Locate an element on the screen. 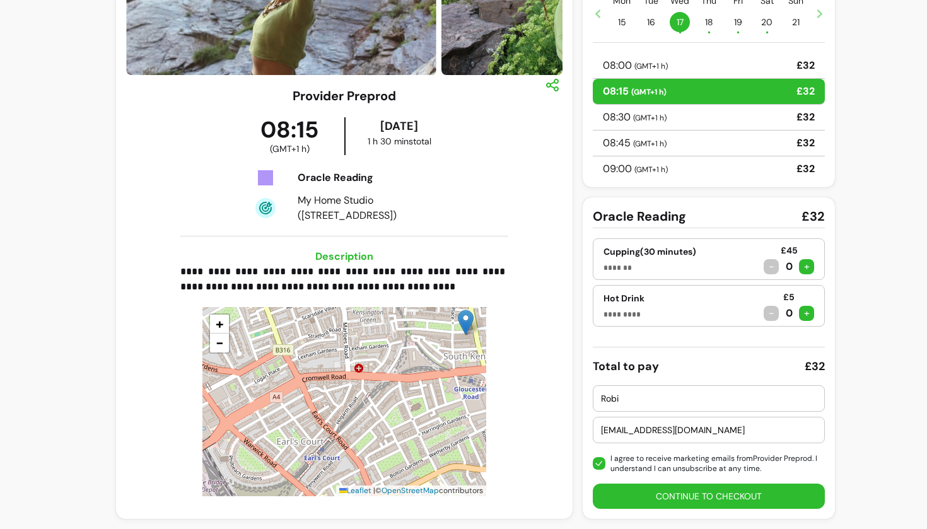  div: 1 h 30 mins total is located at coordinates (399, 141).